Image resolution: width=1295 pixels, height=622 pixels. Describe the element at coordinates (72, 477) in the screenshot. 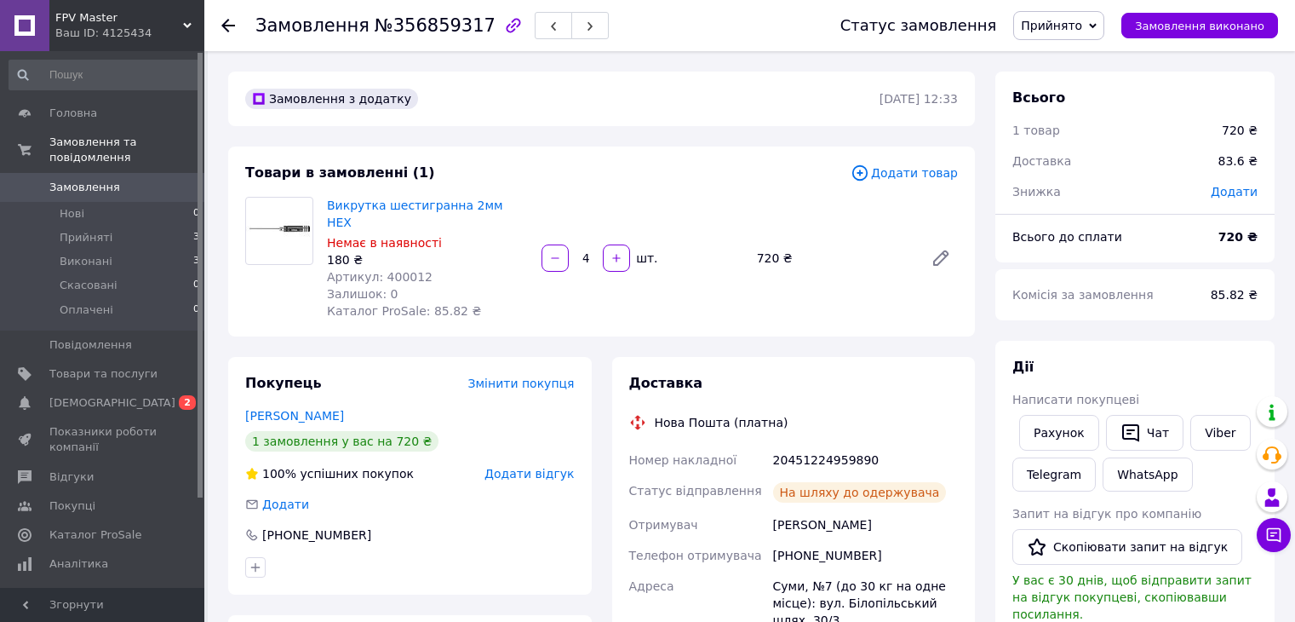

I see `span: Відгуки` at that location.